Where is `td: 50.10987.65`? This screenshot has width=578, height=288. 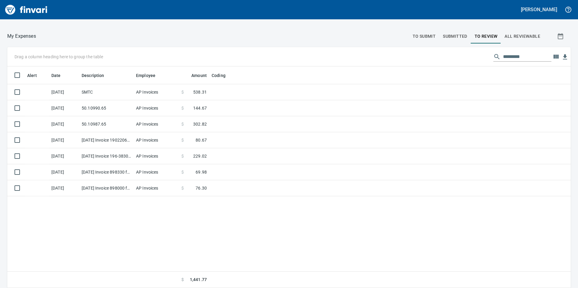 td: 50.10987.65 is located at coordinates (106, 124).